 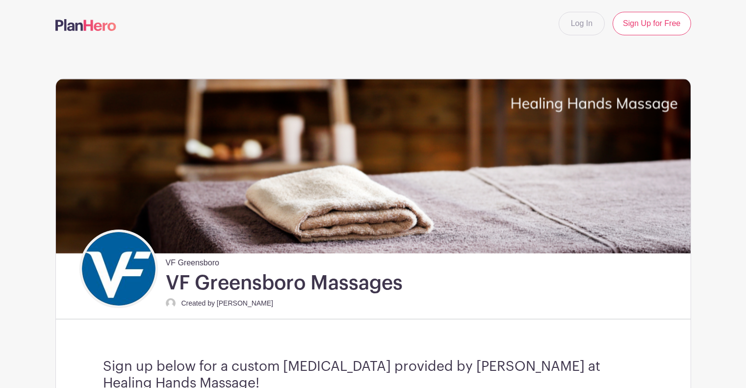 What do you see at coordinates (192, 261) in the screenshot?
I see `span: VF Greensboro` at bounding box center [192, 261].